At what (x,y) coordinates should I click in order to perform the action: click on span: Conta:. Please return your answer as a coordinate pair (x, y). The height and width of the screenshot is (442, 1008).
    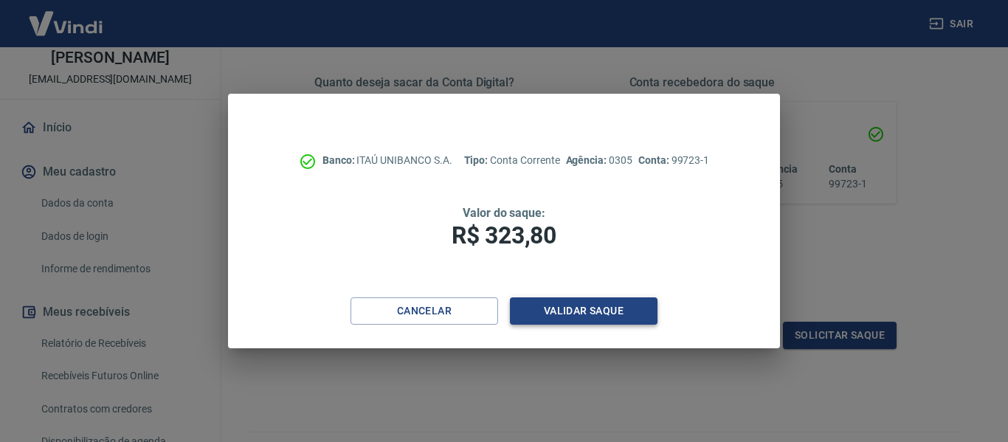
    Looking at the image, I should click on (655, 160).